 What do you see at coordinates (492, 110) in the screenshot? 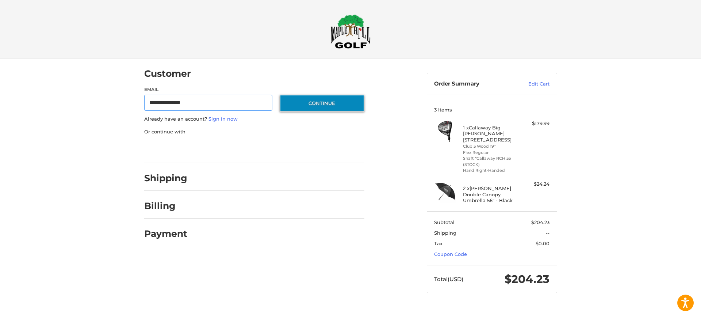
I see `h3: 3 Items` at bounding box center [492, 110].